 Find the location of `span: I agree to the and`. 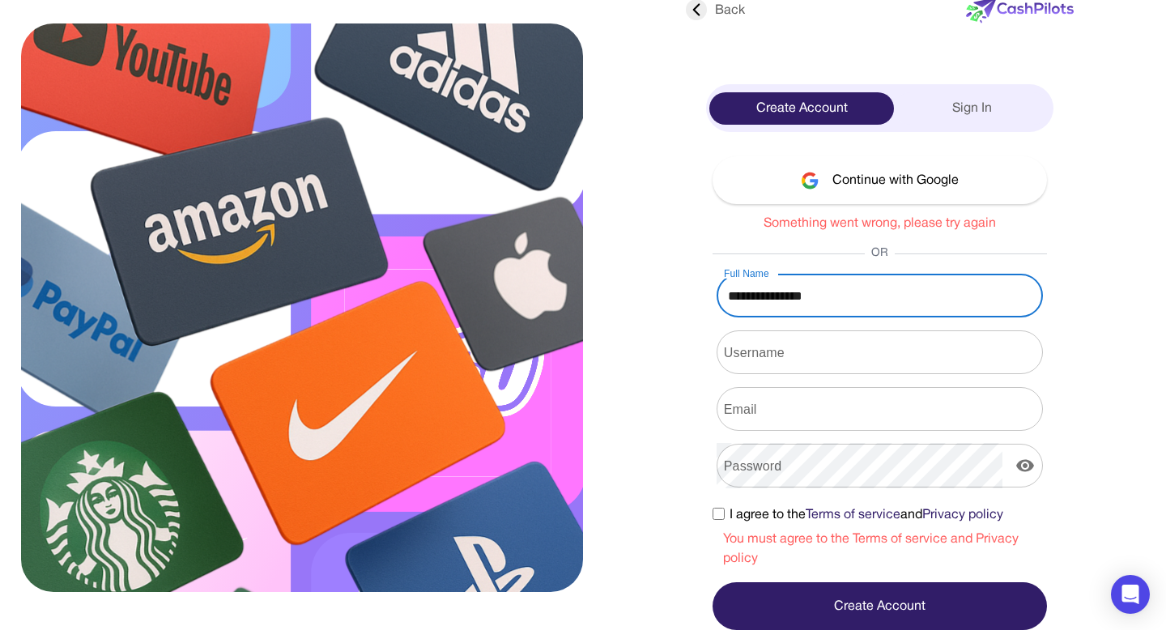

span: I agree to the and is located at coordinates (866, 515).